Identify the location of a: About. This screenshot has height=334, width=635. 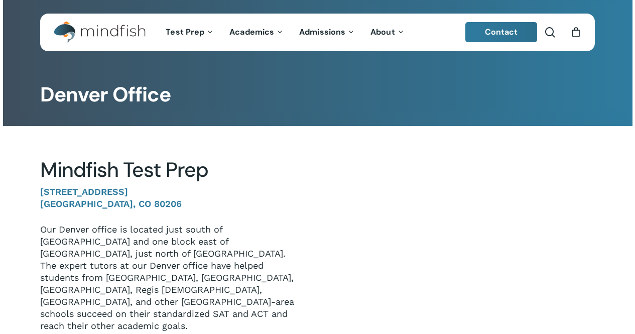
(387, 32).